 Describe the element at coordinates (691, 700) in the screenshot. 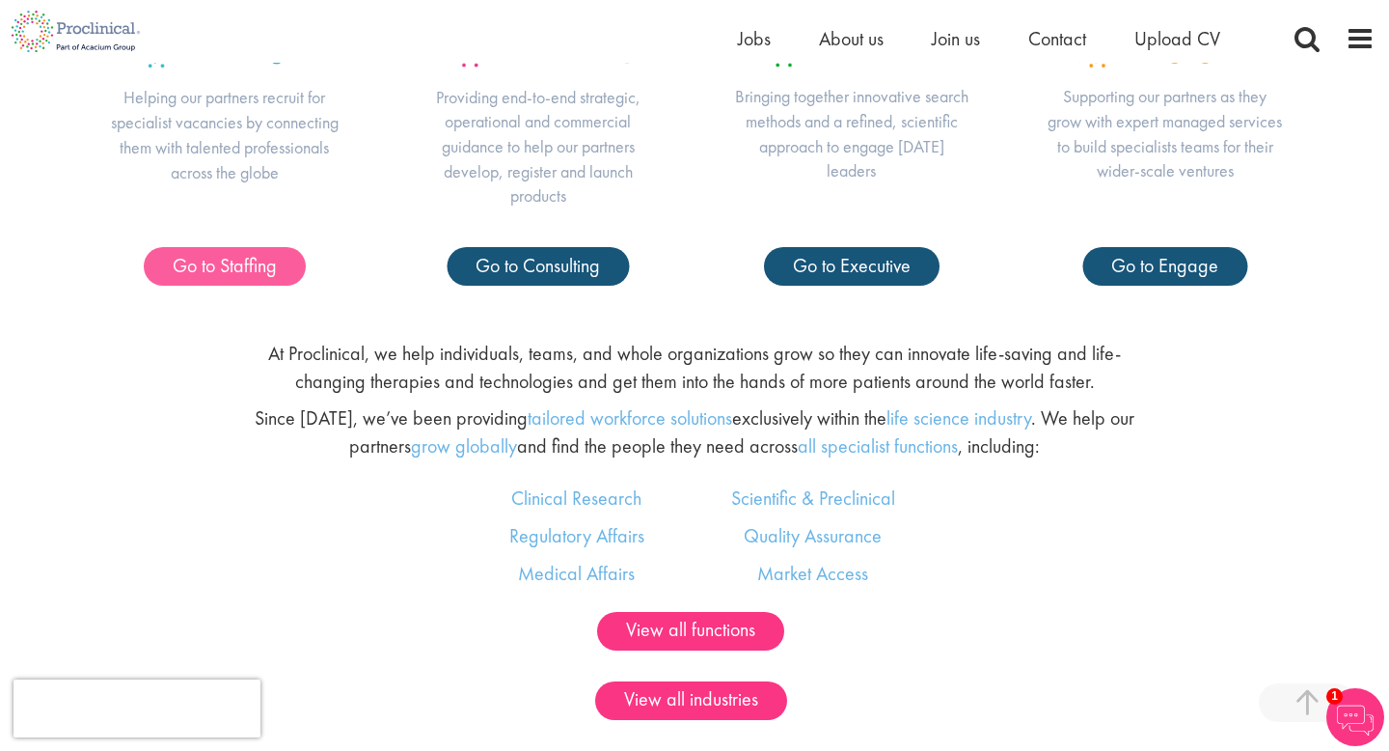

I see `a: View all industries` at that location.